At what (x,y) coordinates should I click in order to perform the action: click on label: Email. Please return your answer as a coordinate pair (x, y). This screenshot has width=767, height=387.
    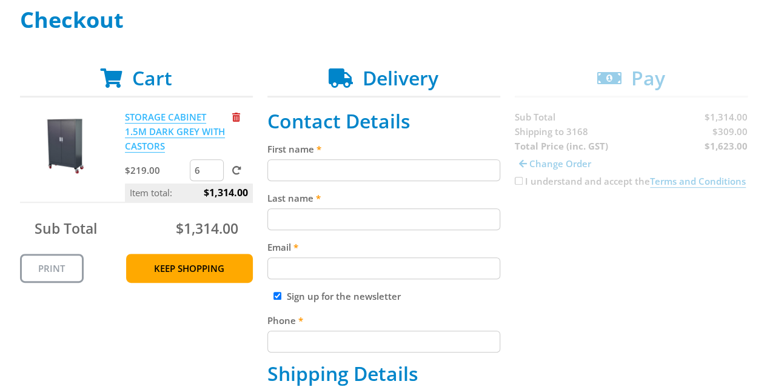
    Looking at the image, I should click on (384, 247).